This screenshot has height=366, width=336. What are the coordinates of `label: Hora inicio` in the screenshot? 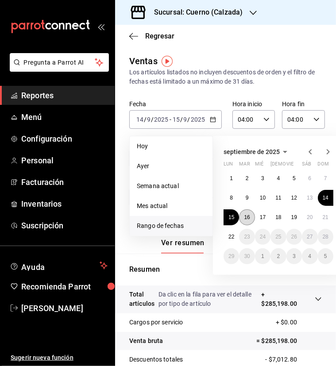 It's located at (254, 105).